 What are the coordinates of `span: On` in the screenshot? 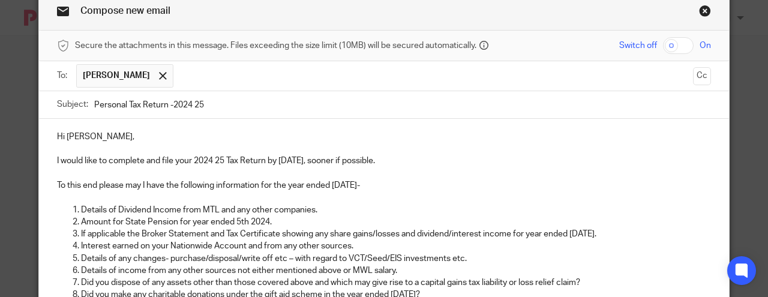 It's located at (705, 46).